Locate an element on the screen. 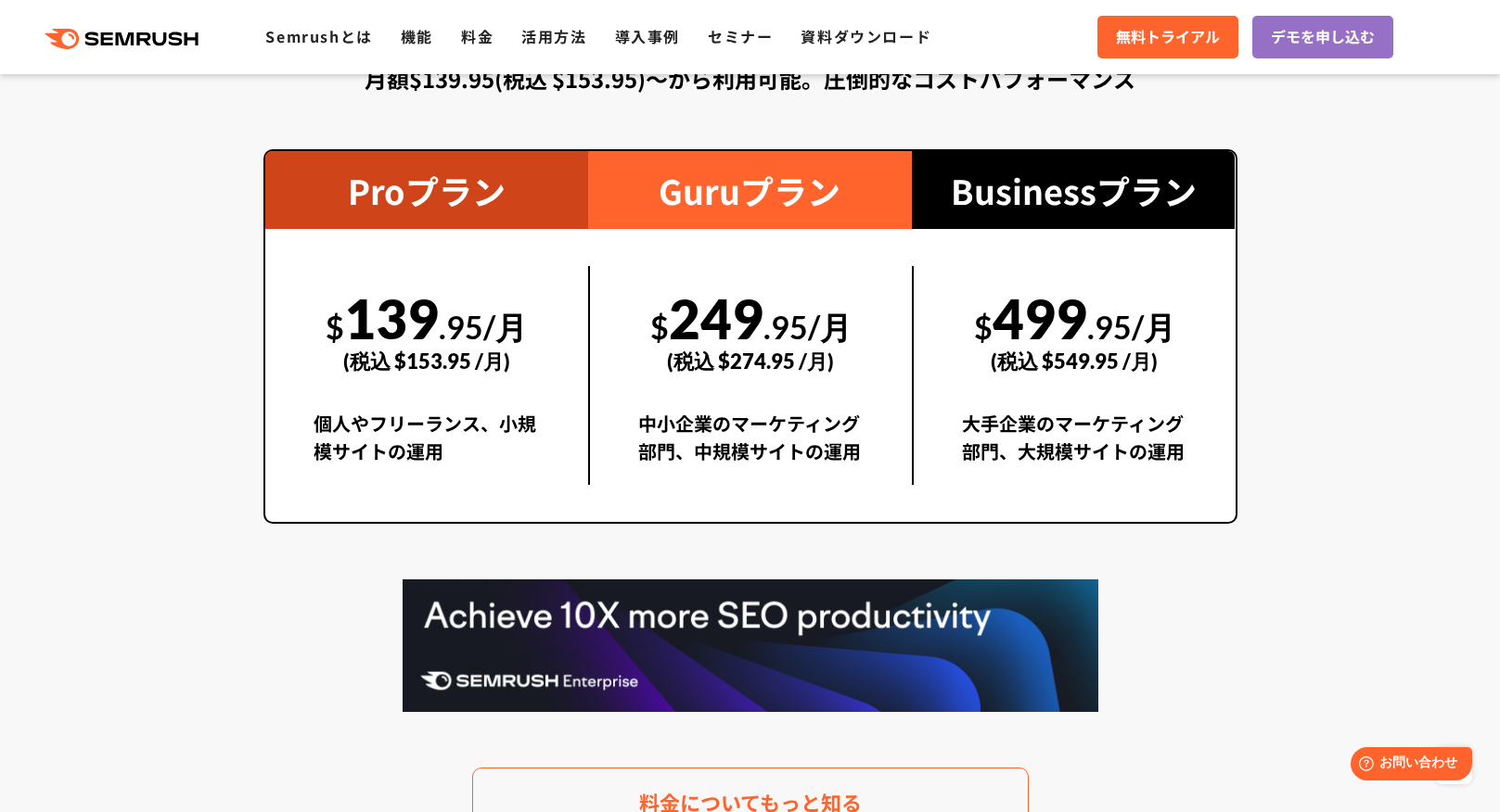 The image size is (1500, 812). img: website_grey.svg is located at coordinates (37, 57).